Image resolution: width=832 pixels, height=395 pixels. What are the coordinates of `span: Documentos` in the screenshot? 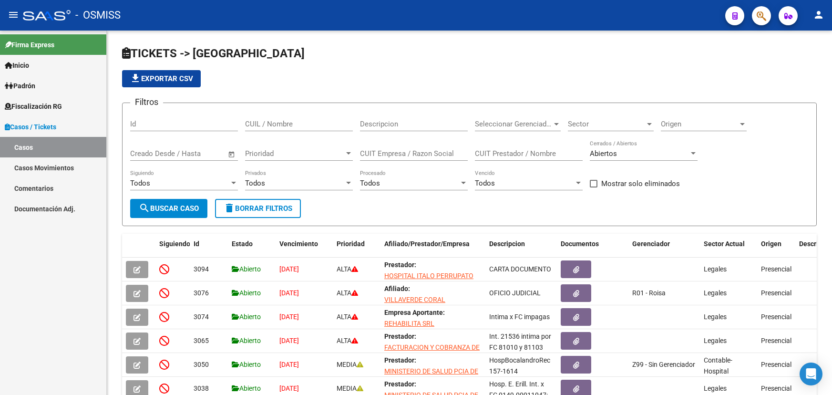 It's located at (580, 244).